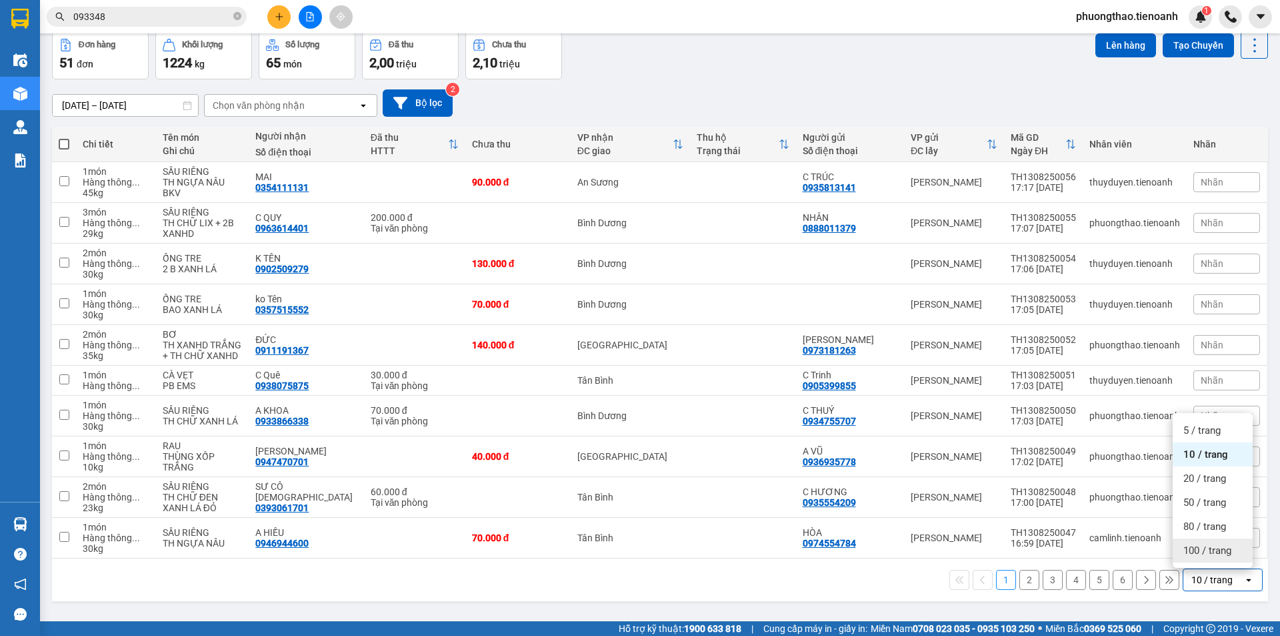 The width and height of the screenshot is (1280, 636). What do you see at coordinates (203, 421) in the screenshot?
I see `div: TH CHỮ XANH LÁ` at bounding box center [203, 421].